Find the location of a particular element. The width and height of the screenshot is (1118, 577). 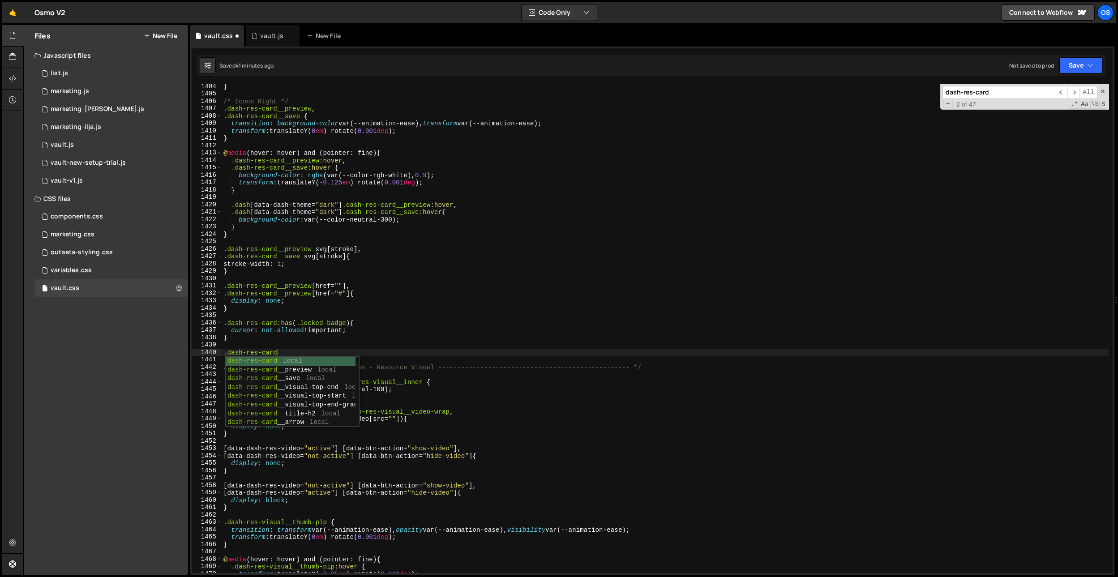

div: 1448 is located at coordinates (207, 412).